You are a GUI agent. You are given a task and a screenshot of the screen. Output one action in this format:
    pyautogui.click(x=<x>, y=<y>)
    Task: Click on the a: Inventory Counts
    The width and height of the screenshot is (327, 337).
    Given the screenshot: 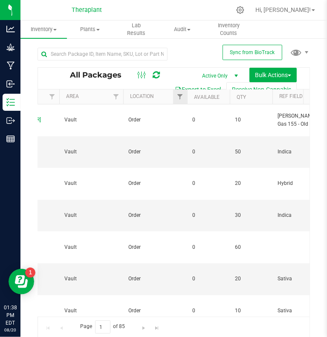 What is the action you would take?
    pyautogui.click(x=228, y=29)
    